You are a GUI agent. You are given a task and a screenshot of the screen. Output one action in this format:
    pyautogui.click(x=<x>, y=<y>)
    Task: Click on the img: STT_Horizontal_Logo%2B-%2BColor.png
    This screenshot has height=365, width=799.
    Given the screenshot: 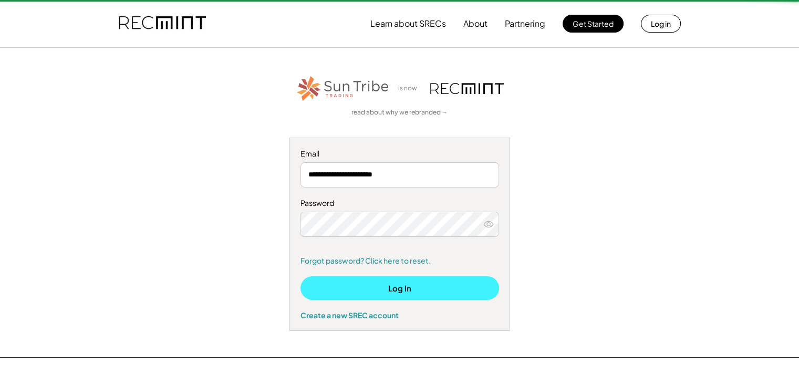 What is the action you would take?
    pyautogui.click(x=343, y=88)
    